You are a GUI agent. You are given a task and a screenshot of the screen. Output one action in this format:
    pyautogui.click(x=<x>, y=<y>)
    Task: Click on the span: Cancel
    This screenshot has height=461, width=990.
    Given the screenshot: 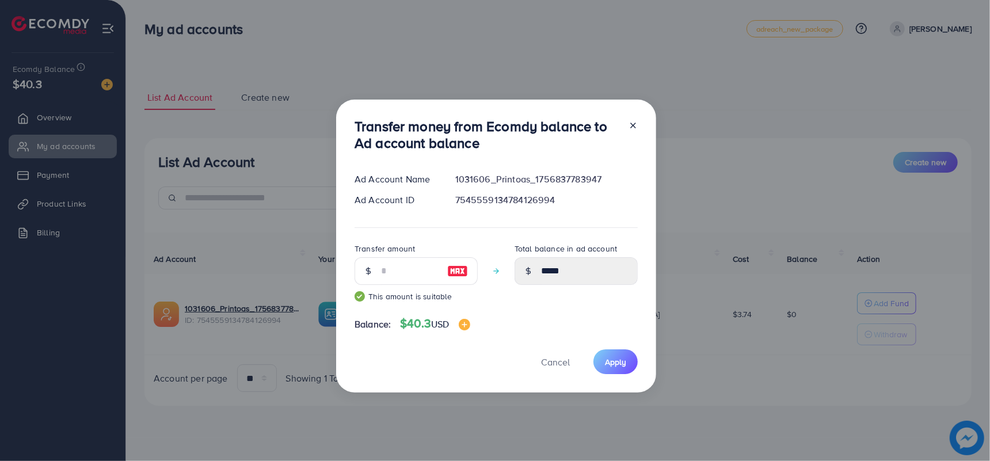 What is the action you would take?
    pyautogui.click(x=556, y=362)
    